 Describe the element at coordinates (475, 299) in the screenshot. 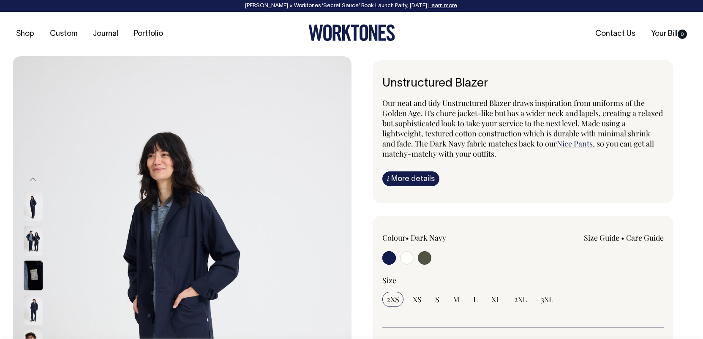

I see `span: L` at that location.